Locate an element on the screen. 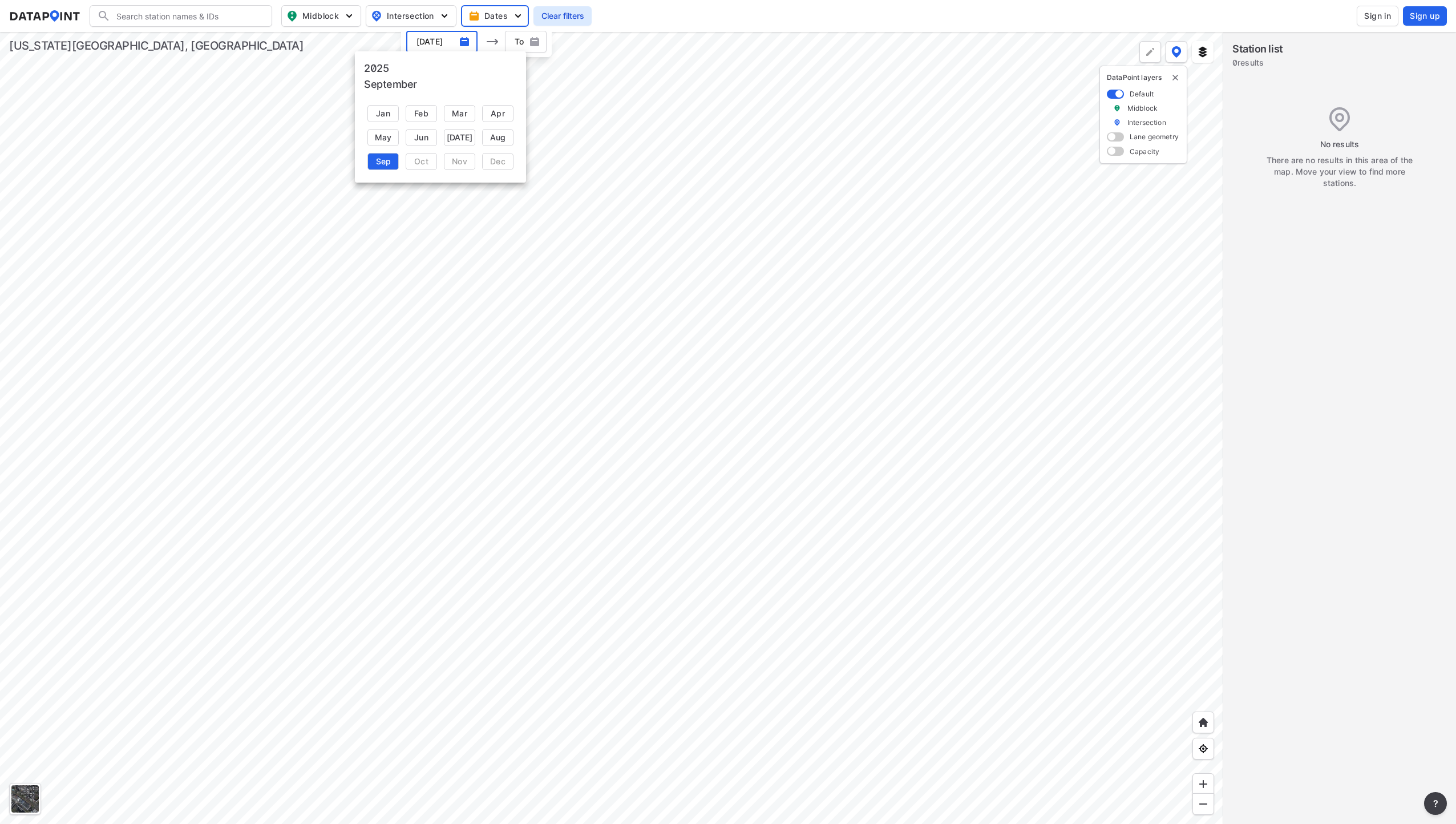 The width and height of the screenshot is (1456, 824). div: Jun is located at coordinates (421, 137).